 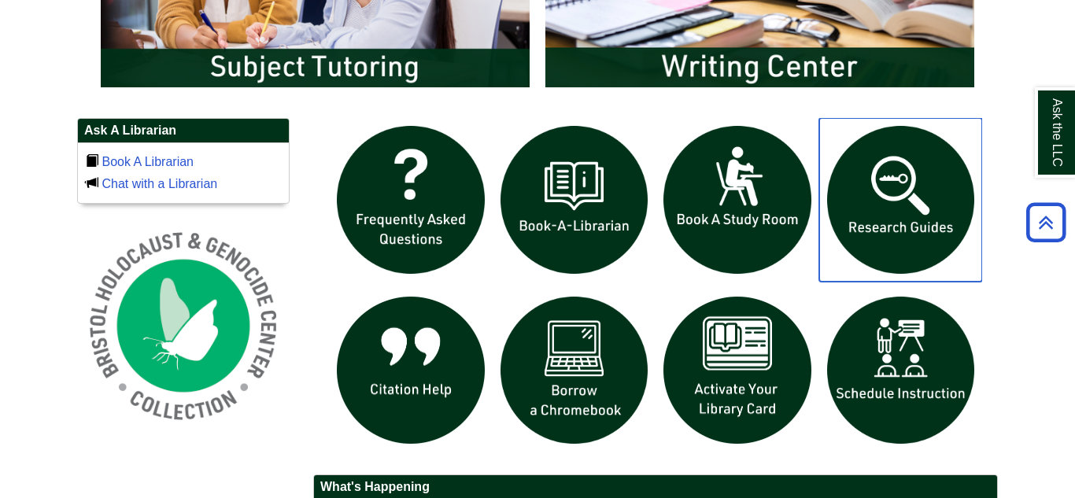 What do you see at coordinates (901, 200) in the screenshot?
I see `img: Research Guides icon links to research guides web page` at bounding box center [901, 200].